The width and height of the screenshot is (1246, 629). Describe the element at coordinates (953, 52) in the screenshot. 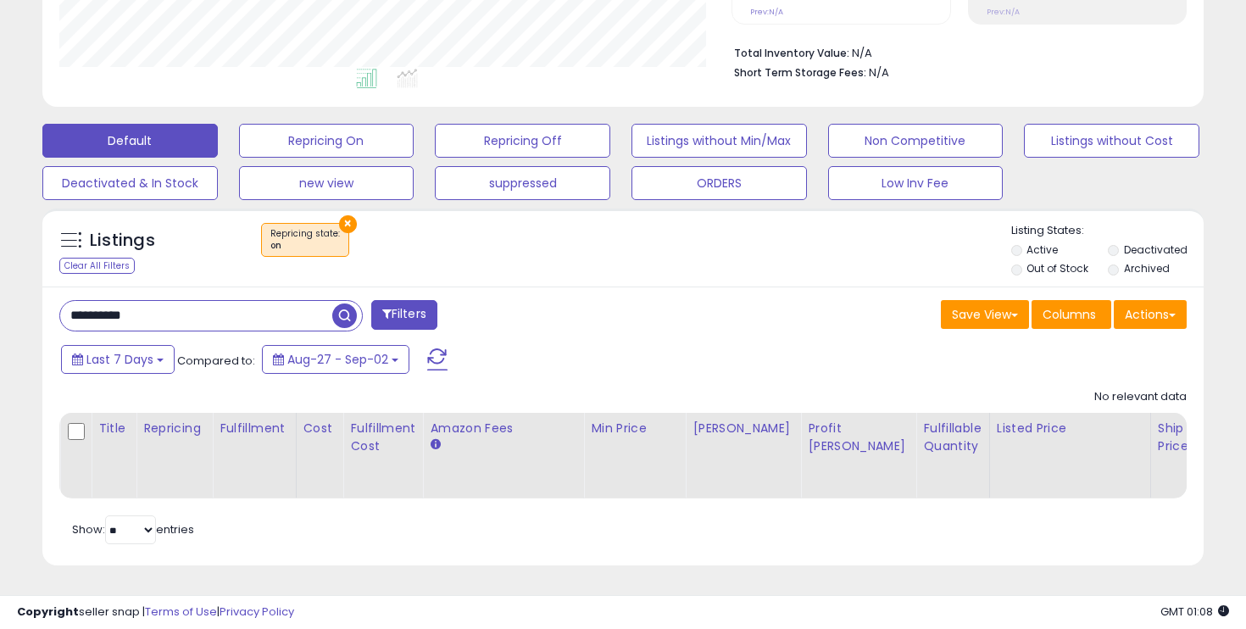

I see `li: N/A` at that location.